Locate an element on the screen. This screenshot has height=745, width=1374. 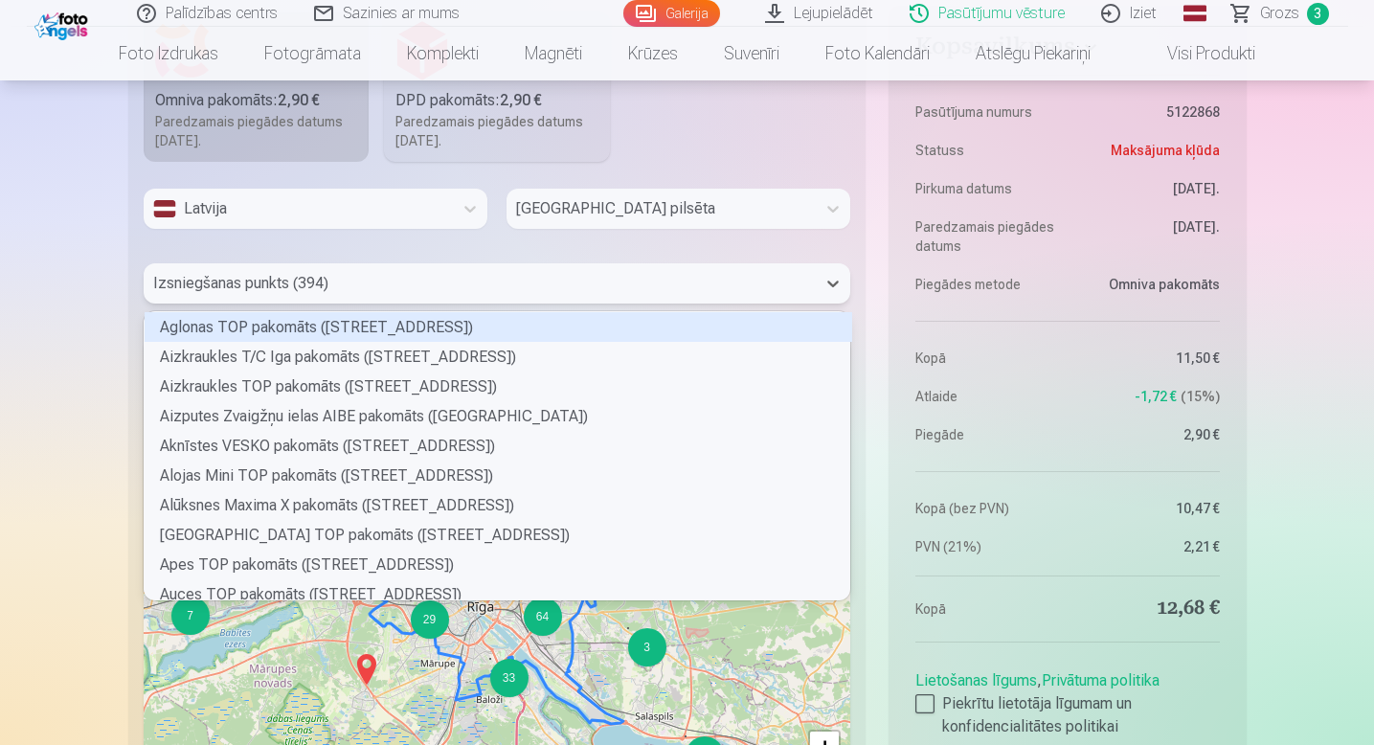
dt: Pasūtījuma numurs is located at coordinates (986, 112).